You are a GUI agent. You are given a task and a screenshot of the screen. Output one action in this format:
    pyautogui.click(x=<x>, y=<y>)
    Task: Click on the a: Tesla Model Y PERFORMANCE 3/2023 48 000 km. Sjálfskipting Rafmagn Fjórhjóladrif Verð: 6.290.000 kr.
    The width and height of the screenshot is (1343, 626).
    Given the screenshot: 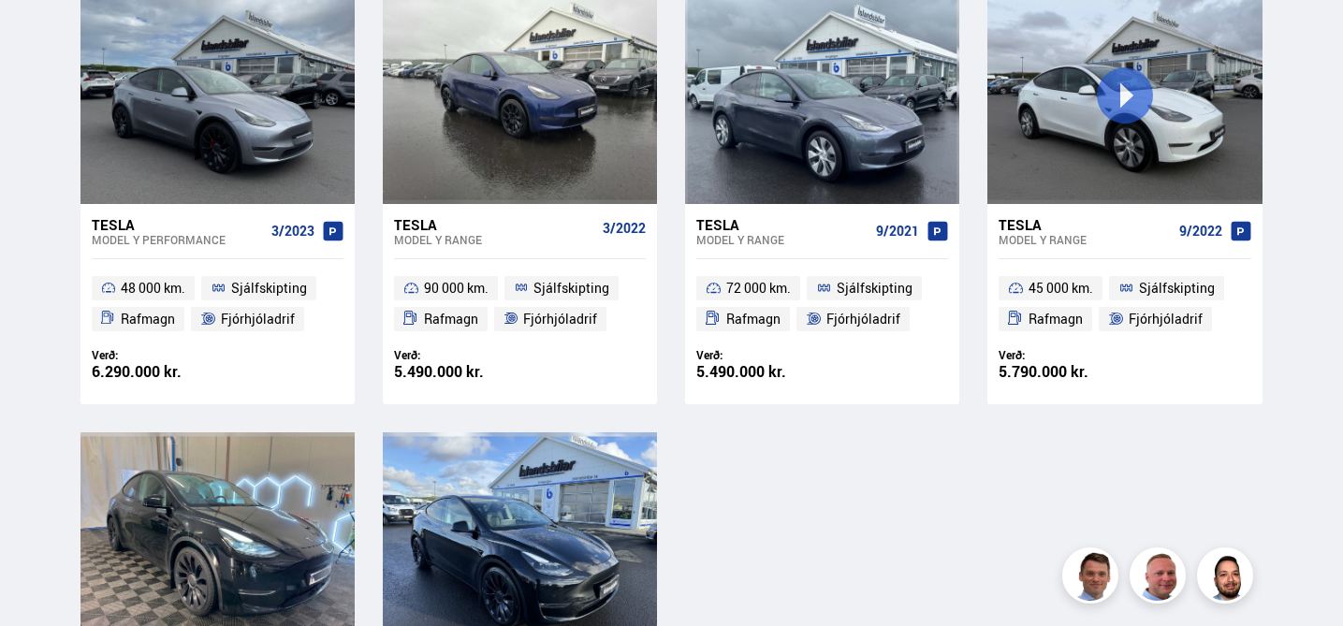 What is the action you would take?
    pyautogui.click(x=217, y=304)
    